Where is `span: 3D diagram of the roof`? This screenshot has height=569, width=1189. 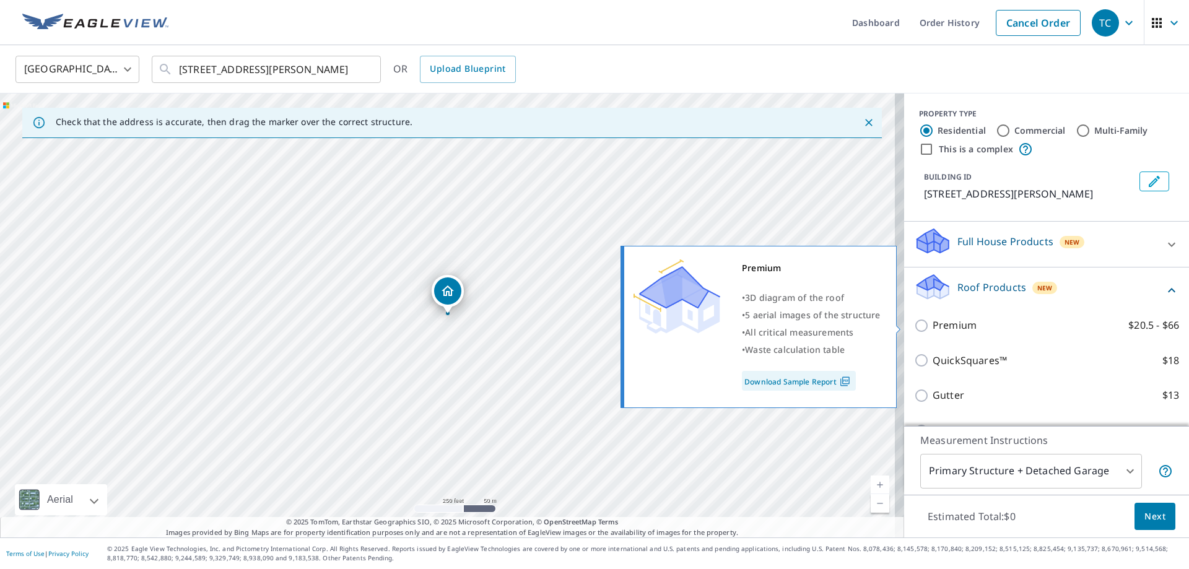
span: 3D diagram of the roof is located at coordinates (795, 297).